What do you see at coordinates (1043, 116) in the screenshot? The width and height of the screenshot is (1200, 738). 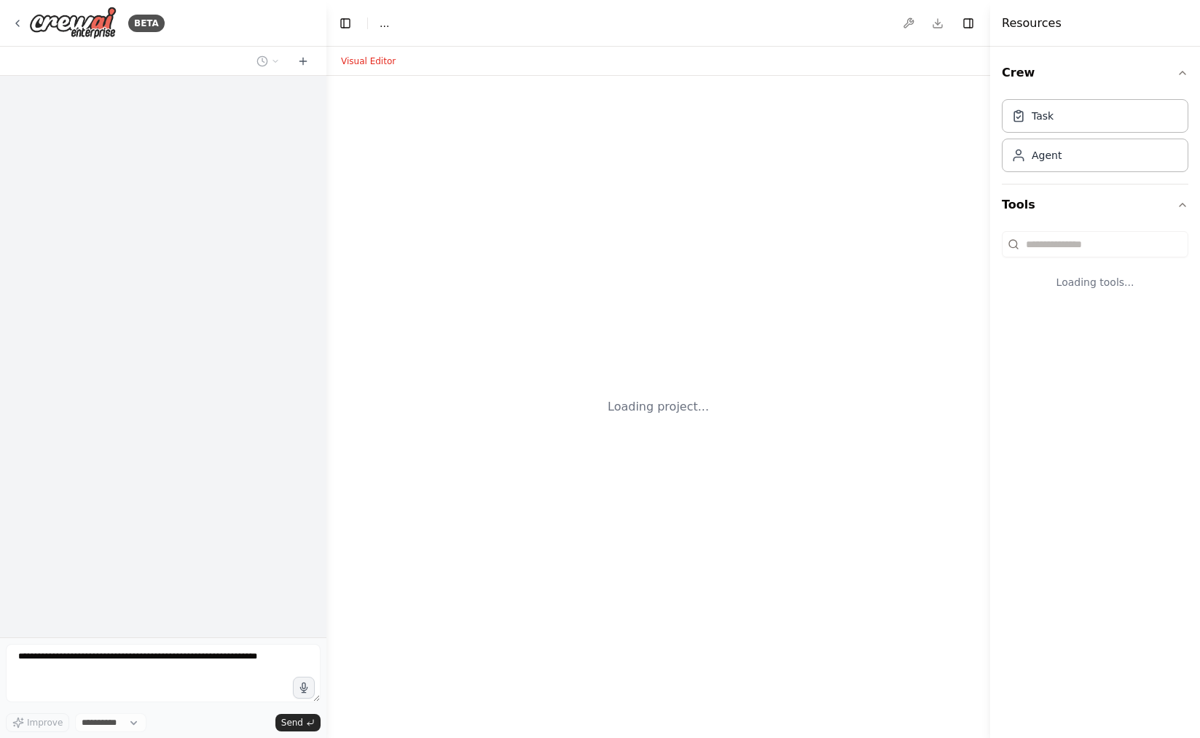 I see `div: Task` at bounding box center [1043, 116].